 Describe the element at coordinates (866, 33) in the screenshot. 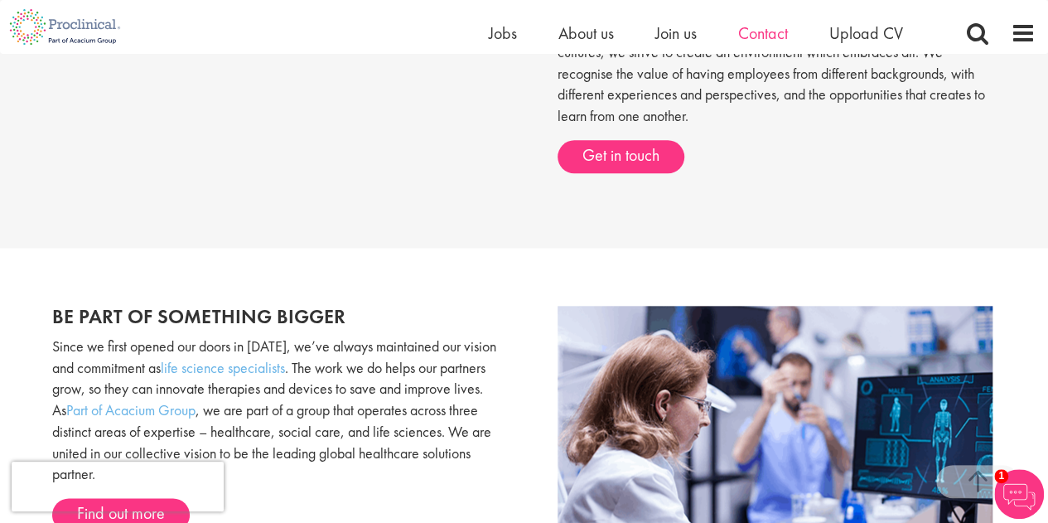

I see `span: Upload CV` at that location.